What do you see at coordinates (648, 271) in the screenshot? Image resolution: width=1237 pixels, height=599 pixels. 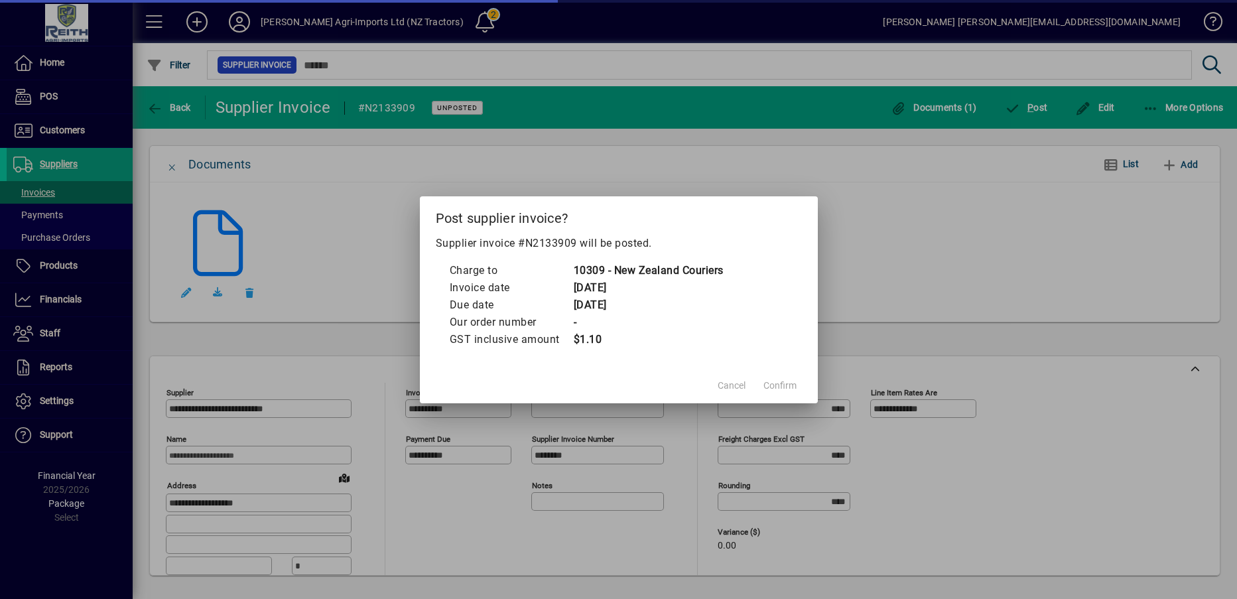 I see `td: 10309 - New Zealand Couriers` at bounding box center [648, 271].